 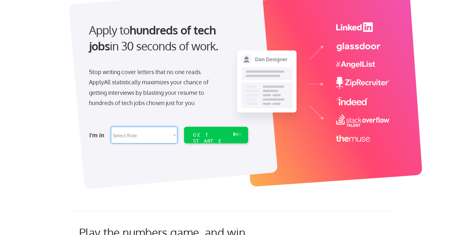 I want to click on div: Stop writing cover letters that no one reads. ApplyAll statistically maximizes your chance of get..., so click(x=154, y=87).